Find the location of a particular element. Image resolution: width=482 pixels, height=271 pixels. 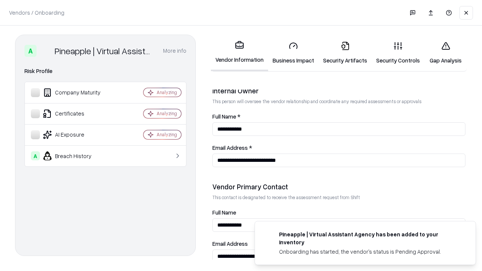

label: Email Address * is located at coordinates (339, 148).